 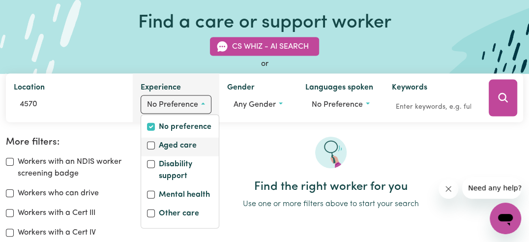 I want to click on label: Location, so click(x=29, y=88).